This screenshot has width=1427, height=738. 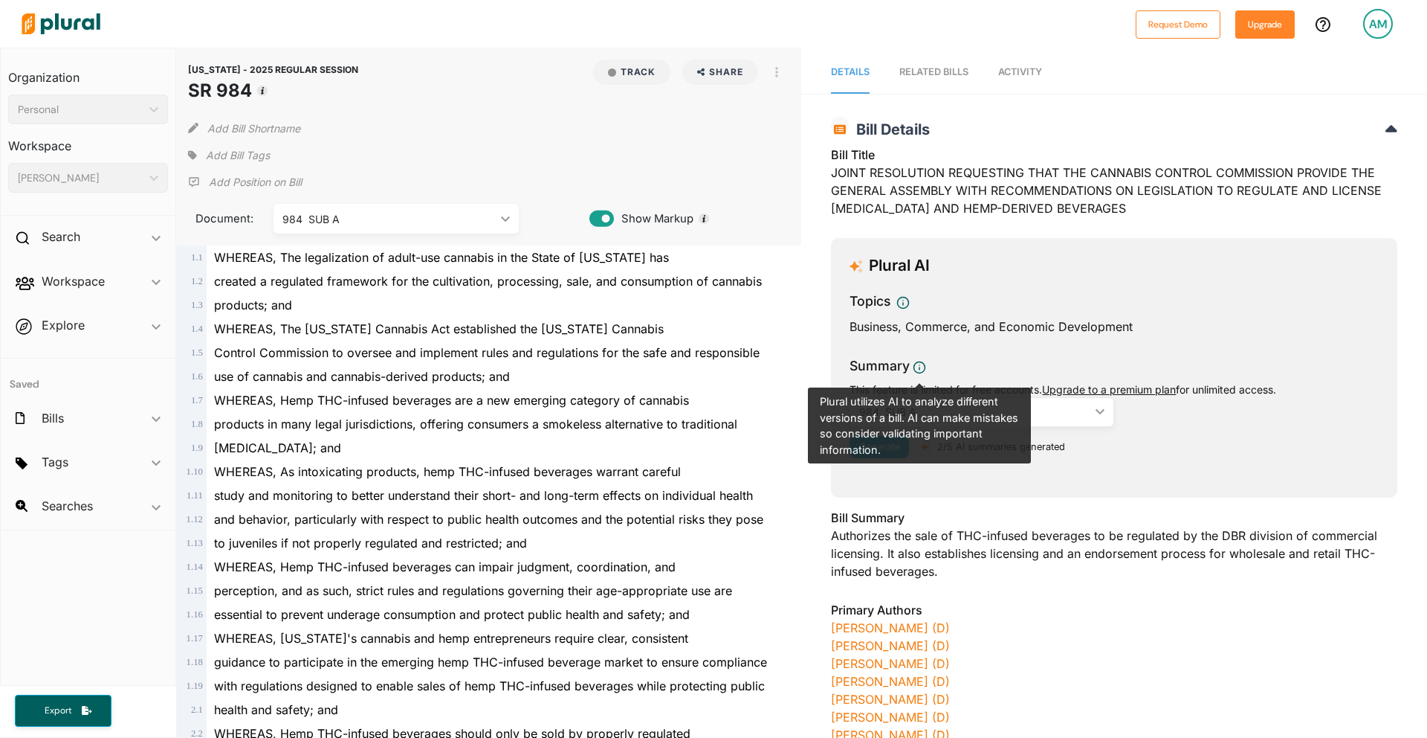 I want to click on span: 1 . 1, so click(x=197, y=257).